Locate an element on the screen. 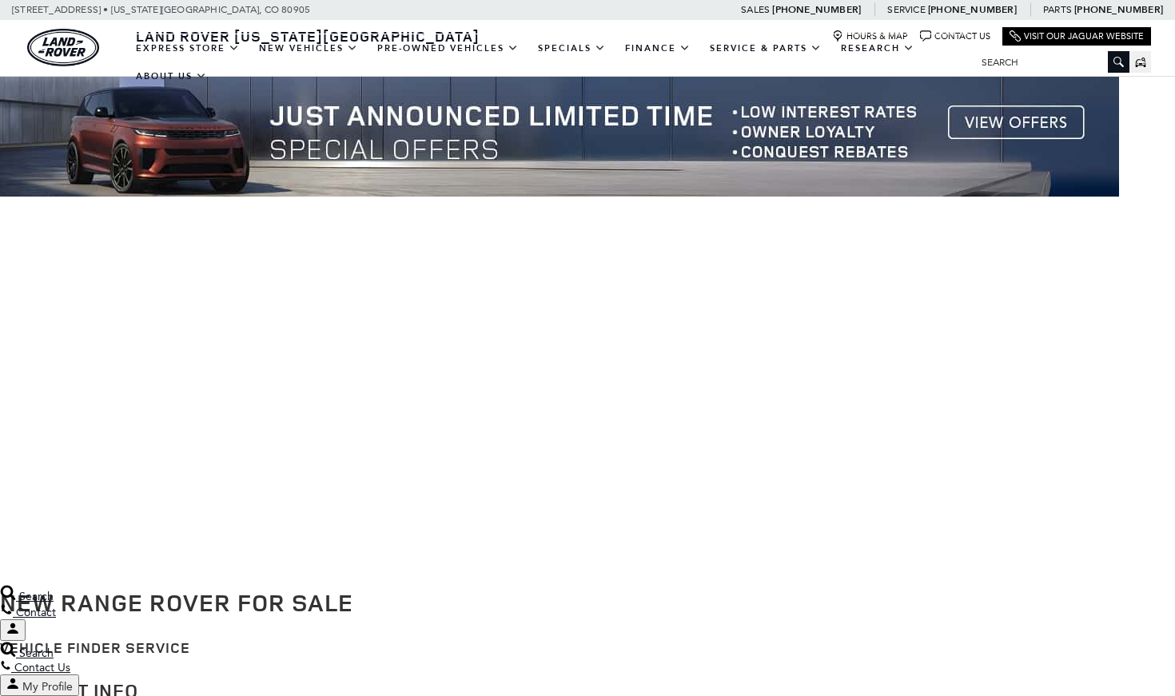 The height and width of the screenshot is (696, 1175). a: Finance is located at coordinates (658, 48).